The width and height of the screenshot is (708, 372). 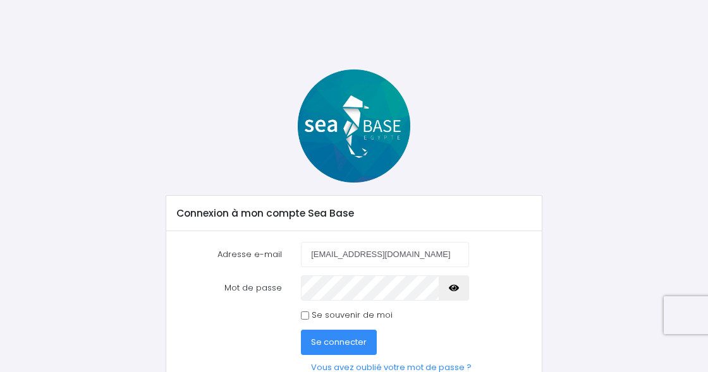 I want to click on label: Mot de passe, so click(x=229, y=288).